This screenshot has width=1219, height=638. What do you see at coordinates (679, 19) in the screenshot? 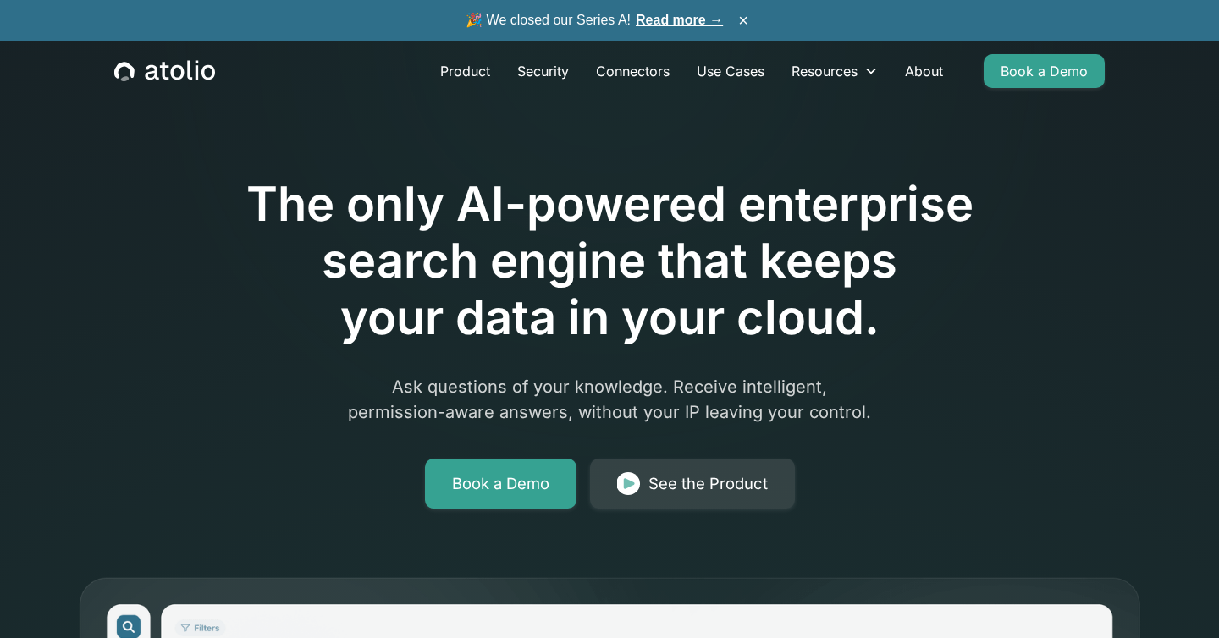
I see `a: Read more →` at bounding box center [679, 19].